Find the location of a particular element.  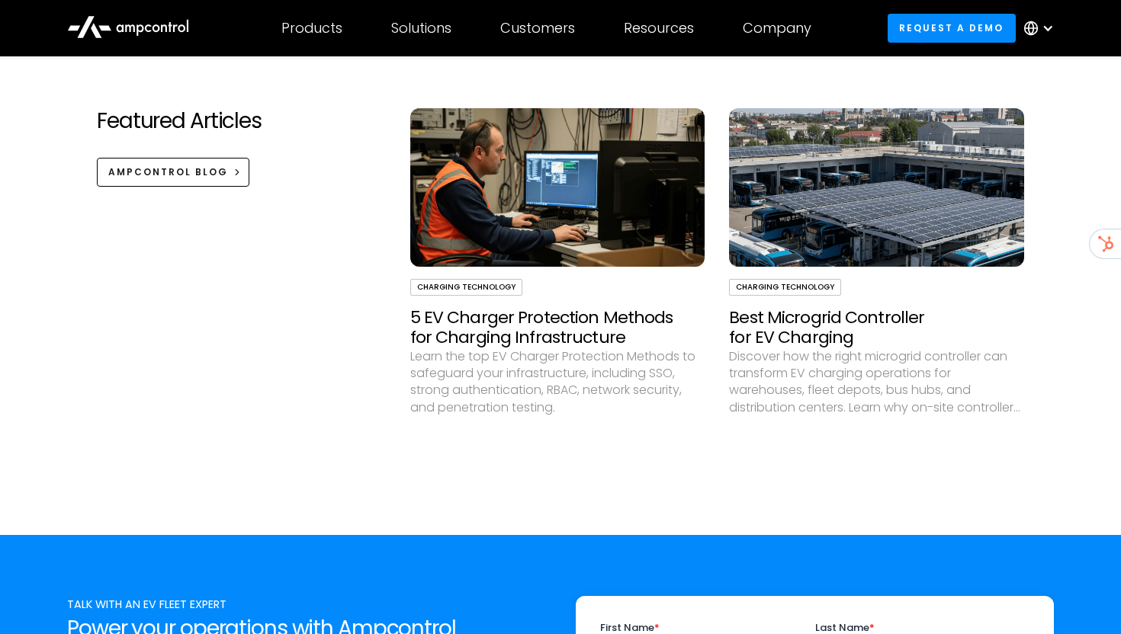

h2: Featured Articles is located at coordinates (179, 121).